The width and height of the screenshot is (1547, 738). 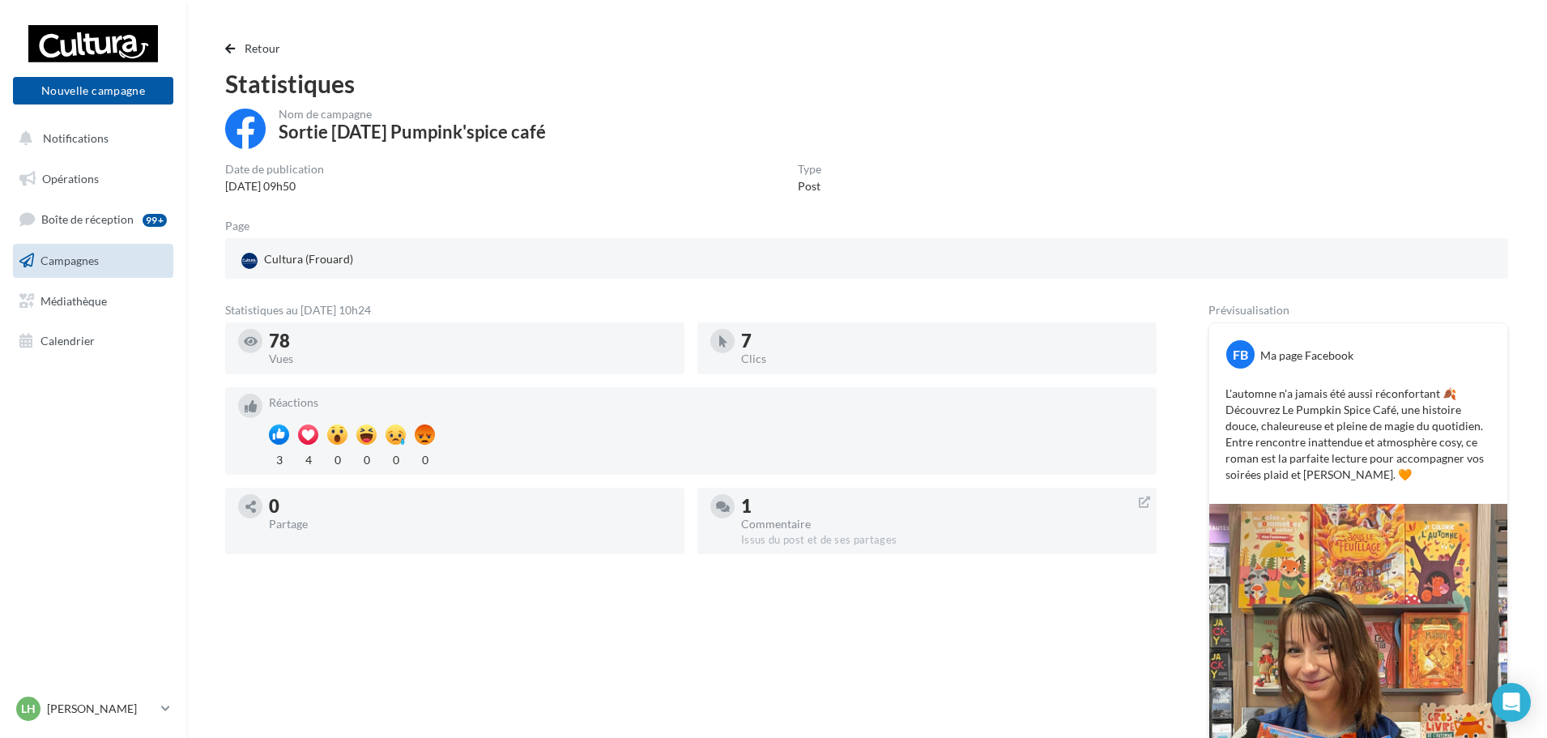 I want to click on div: Prévisualisation, so click(x=1358, y=310).